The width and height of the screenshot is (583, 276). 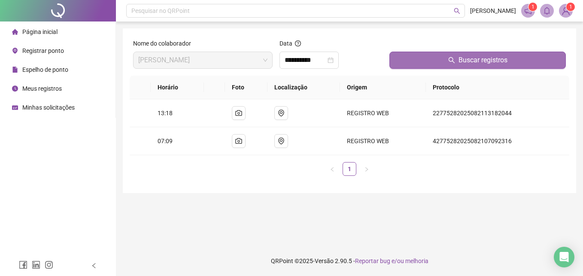 I want to click on li: Próxima página, so click(x=367, y=169).